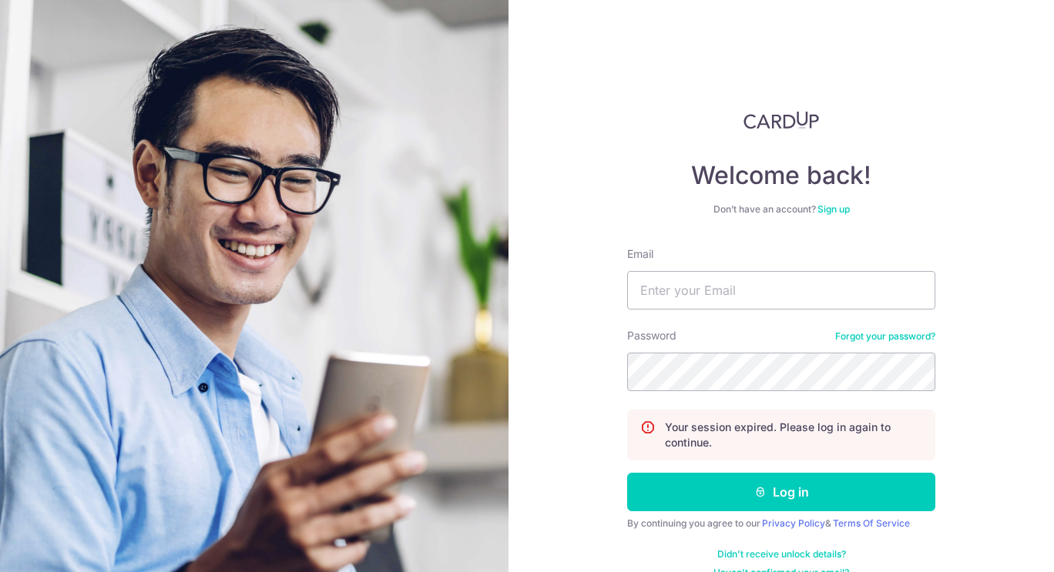  Describe the element at coordinates (781, 120) in the screenshot. I see `img: CardUp Logo` at that location.